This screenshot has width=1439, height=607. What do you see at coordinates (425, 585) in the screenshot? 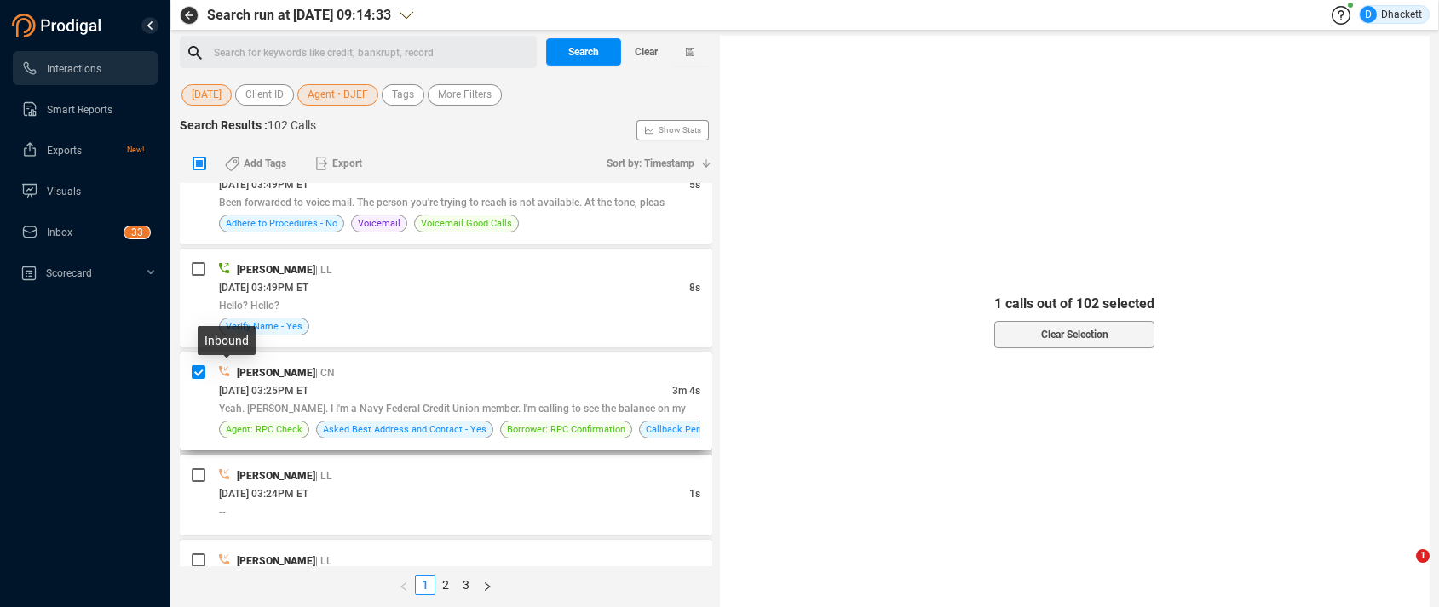
I see `li: 1` at bounding box center [425, 585].